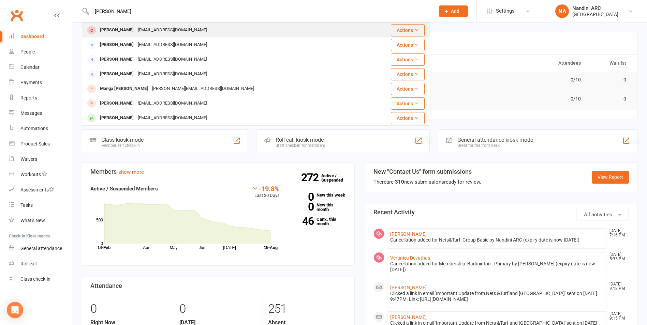 This screenshot has height=325, width=647. Describe the element at coordinates (336, 178) in the screenshot. I see `a: 272Active / Suspended` at that location.